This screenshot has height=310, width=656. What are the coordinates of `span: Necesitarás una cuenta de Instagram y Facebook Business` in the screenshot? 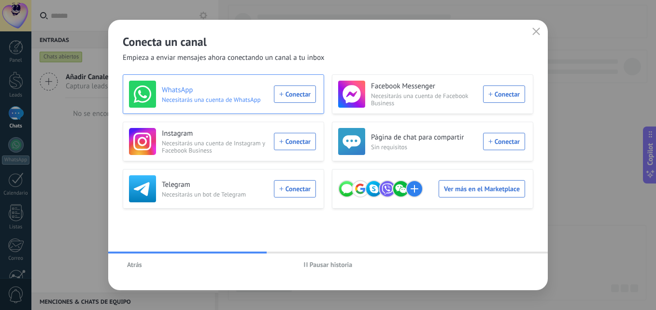 It's located at (215, 147).